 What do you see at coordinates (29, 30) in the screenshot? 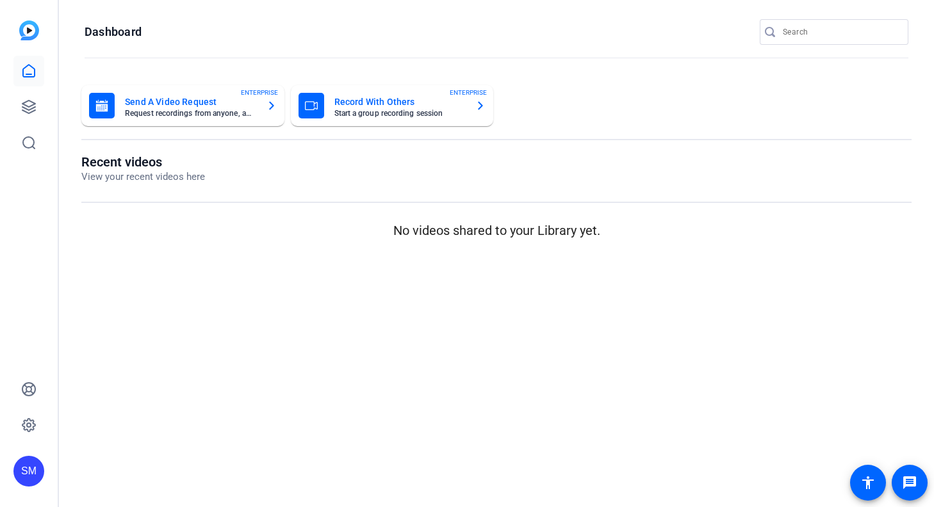
I see `img: blue-gradient.svg` at bounding box center [29, 30].